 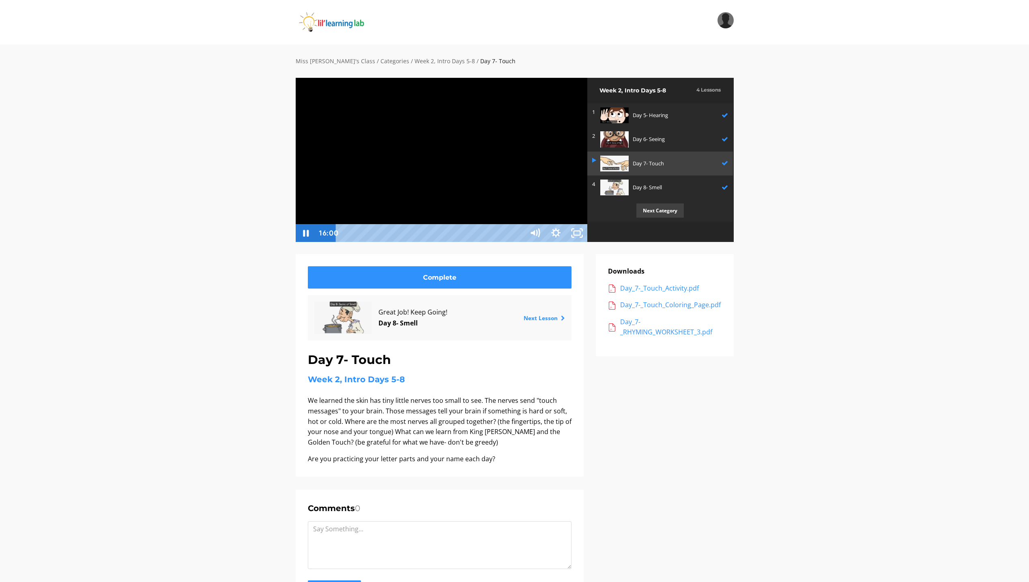 What do you see at coordinates (665, 305) in the screenshot?
I see `a: Day_7-_Touch_Coloring_Page.pdf` at bounding box center [665, 305].